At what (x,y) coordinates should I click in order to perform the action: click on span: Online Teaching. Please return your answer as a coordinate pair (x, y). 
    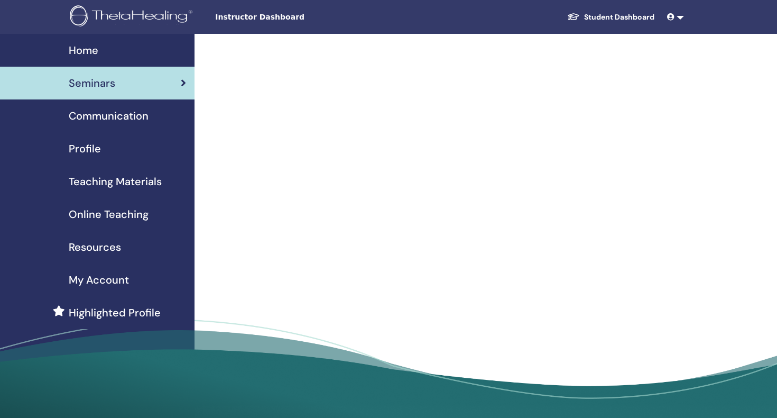
    Looking at the image, I should click on (108, 214).